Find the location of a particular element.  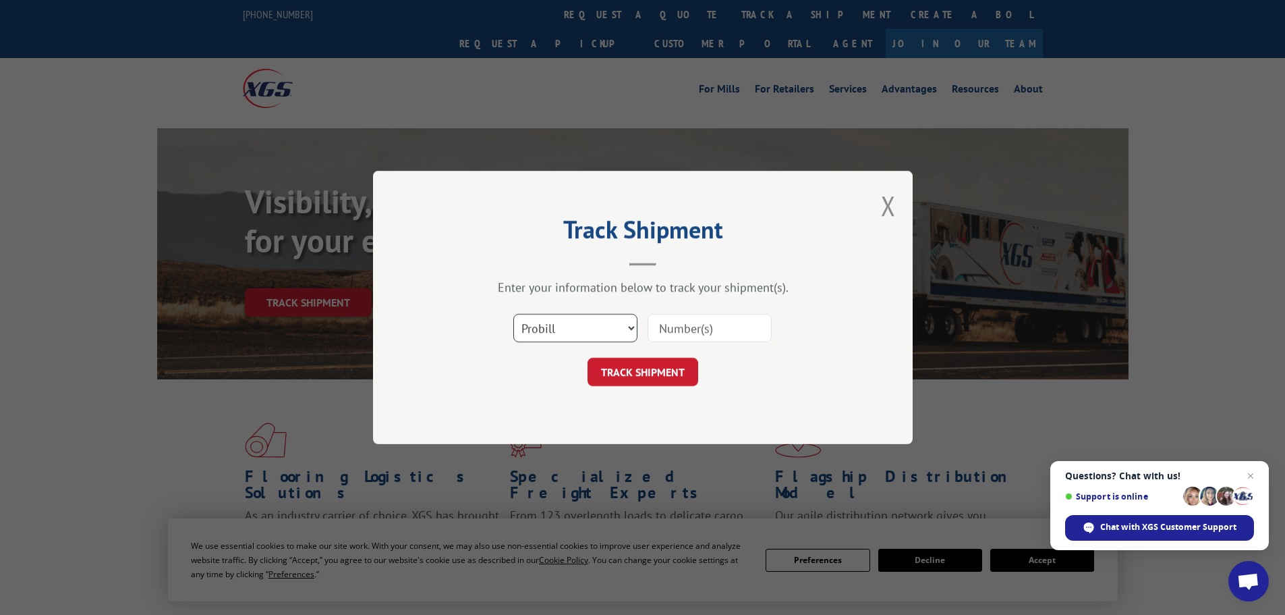

h2: Track Shipment is located at coordinates (643, 233).